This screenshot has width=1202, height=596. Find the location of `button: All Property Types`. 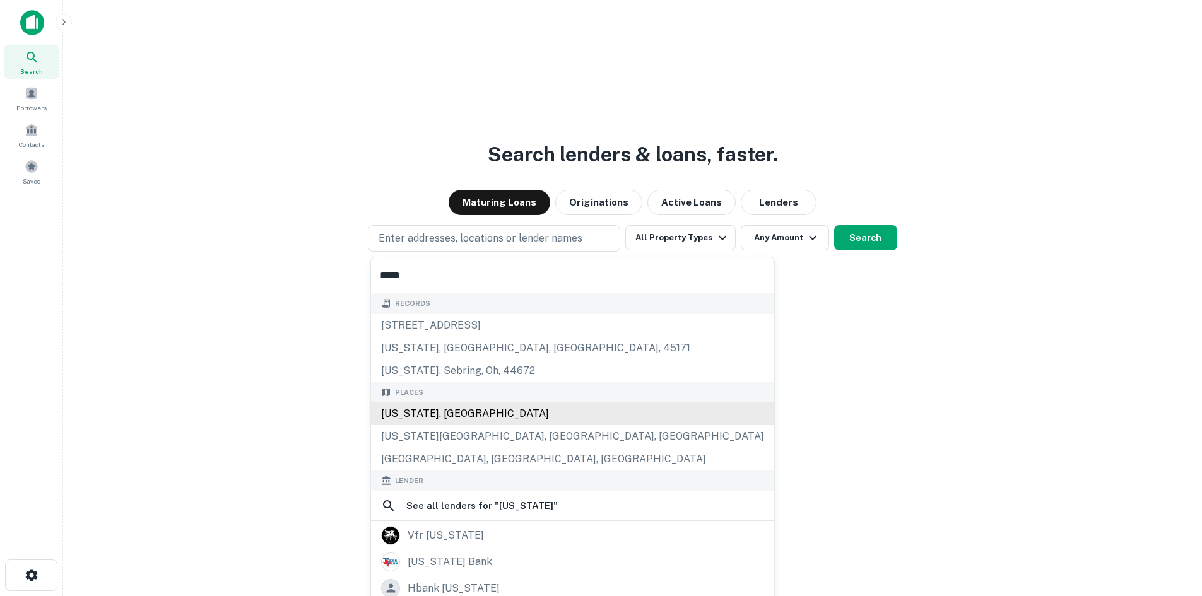

button: All Property Types is located at coordinates (680, 238).